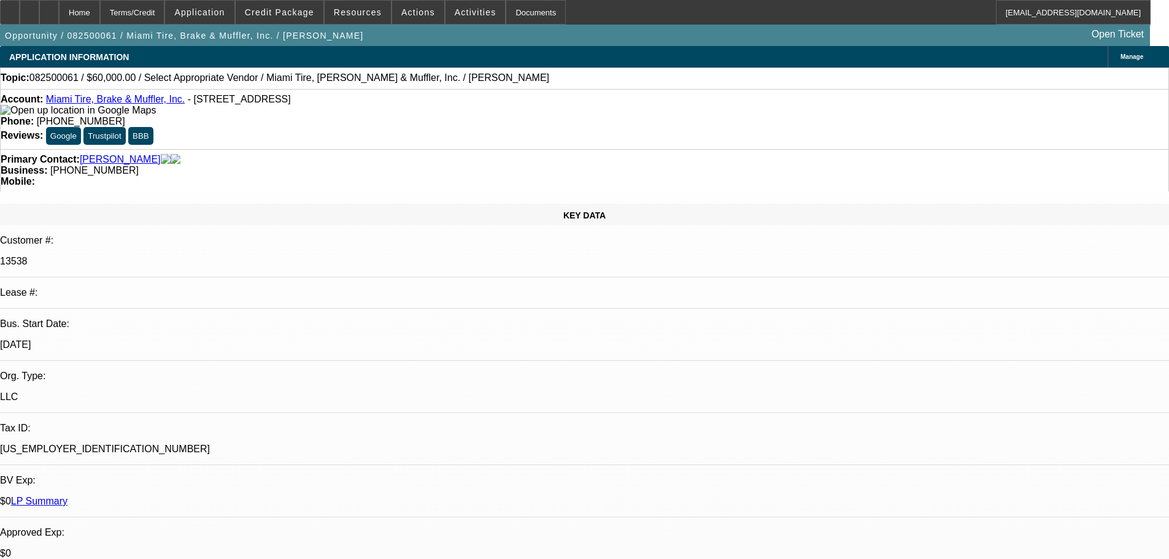 The height and width of the screenshot is (559, 1169). I want to click on span: KEY DATA, so click(584, 215).